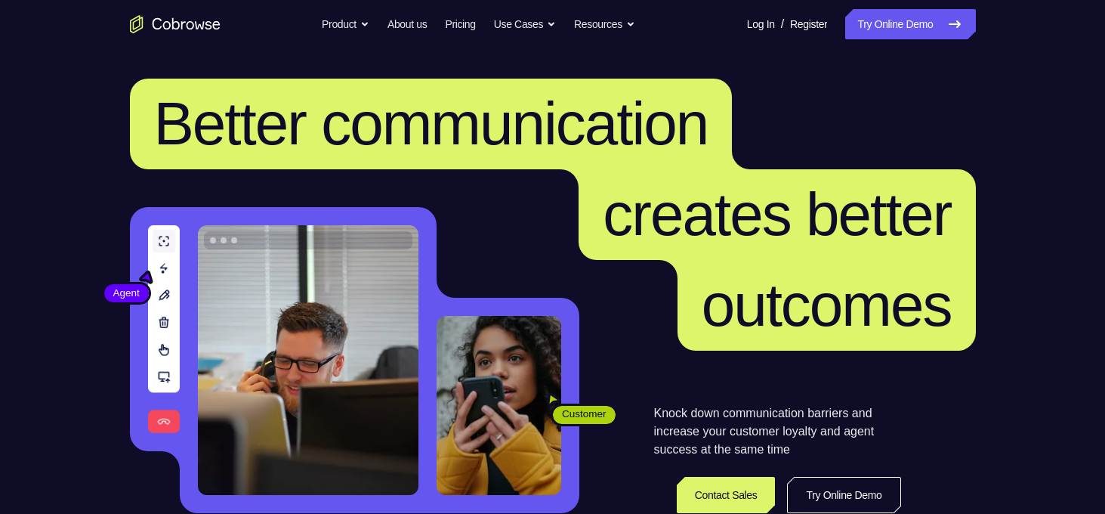 The width and height of the screenshot is (1105, 514). What do you see at coordinates (525, 24) in the screenshot?
I see `button: Use Cases` at bounding box center [525, 24].